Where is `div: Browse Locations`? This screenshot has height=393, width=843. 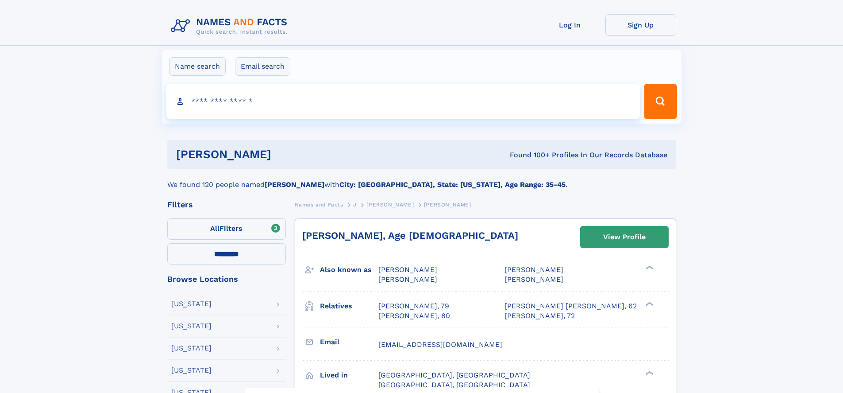
div: Browse Locations is located at coordinates (227, 279).